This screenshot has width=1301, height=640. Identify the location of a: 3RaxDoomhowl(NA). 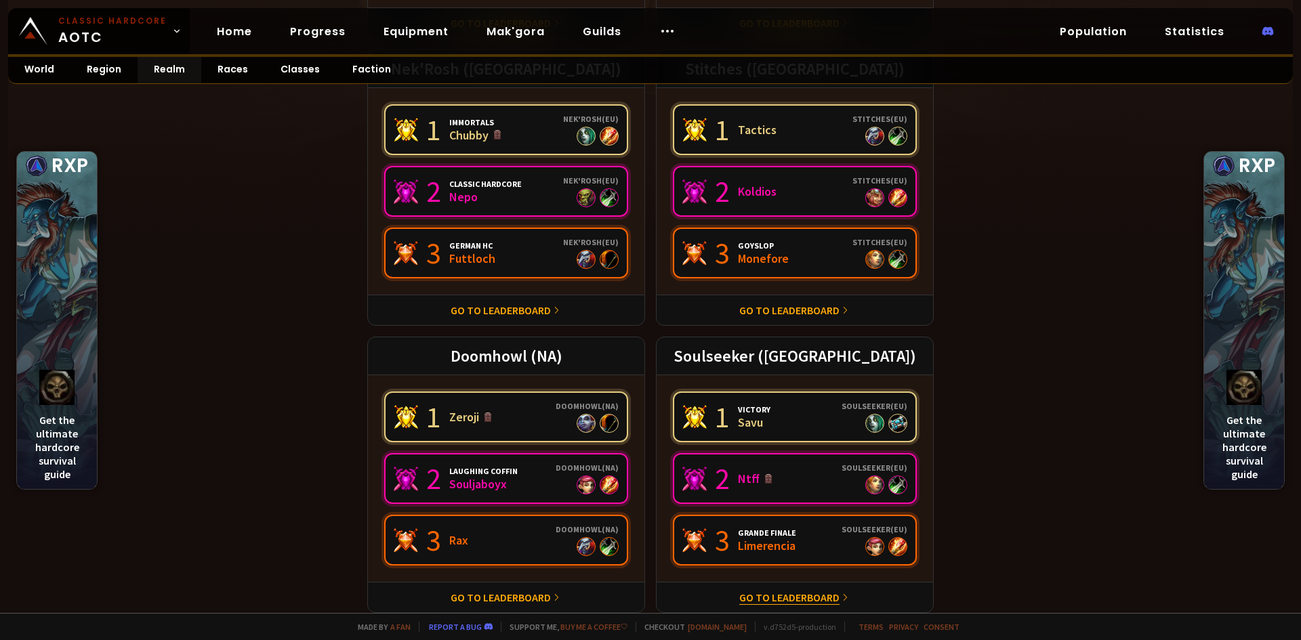
(506, 540).